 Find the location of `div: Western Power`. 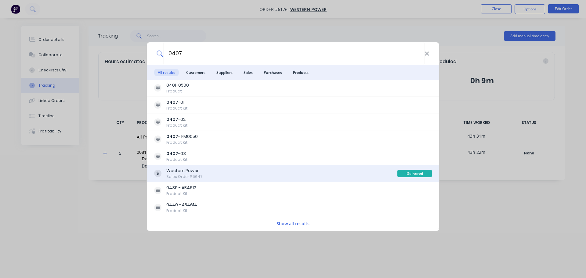

div: Western Power is located at coordinates (184, 170).